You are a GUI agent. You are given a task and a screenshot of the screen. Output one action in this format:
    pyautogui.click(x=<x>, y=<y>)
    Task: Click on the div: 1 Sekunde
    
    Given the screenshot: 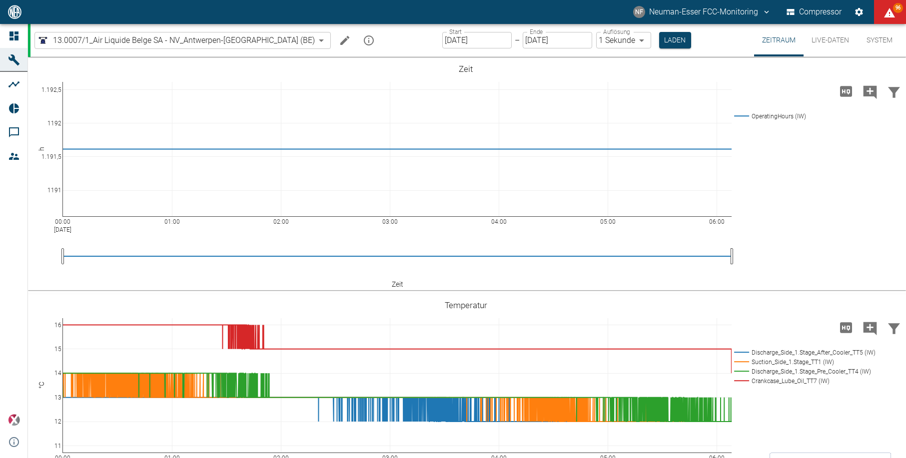 What is the action you would take?
    pyautogui.click(x=624, y=40)
    